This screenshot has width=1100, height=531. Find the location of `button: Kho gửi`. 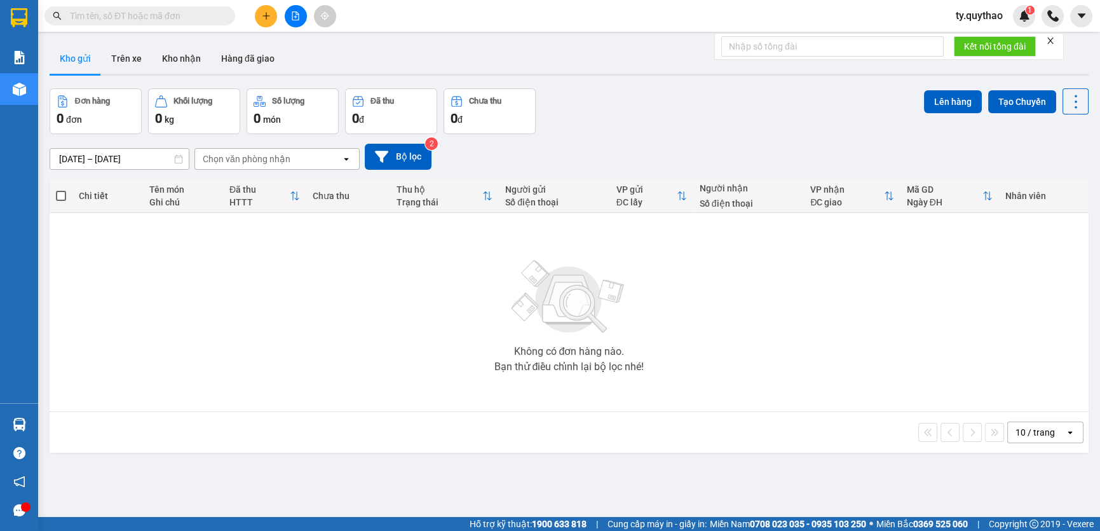

button: Kho gửi is located at coordinates (75, 58).